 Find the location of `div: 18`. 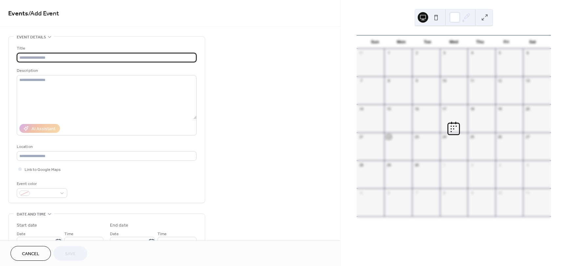

div: 18 is located at coordinates (472, 109).